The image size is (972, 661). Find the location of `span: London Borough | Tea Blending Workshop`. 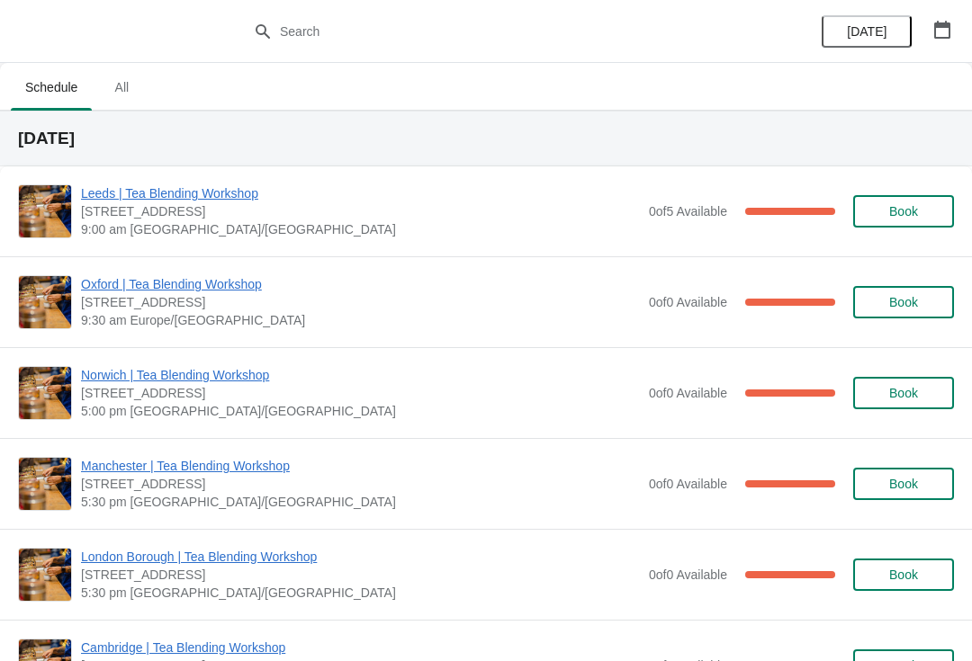

span: London Borough | Tea Blending Workshop is located at coordinates (360, 557).